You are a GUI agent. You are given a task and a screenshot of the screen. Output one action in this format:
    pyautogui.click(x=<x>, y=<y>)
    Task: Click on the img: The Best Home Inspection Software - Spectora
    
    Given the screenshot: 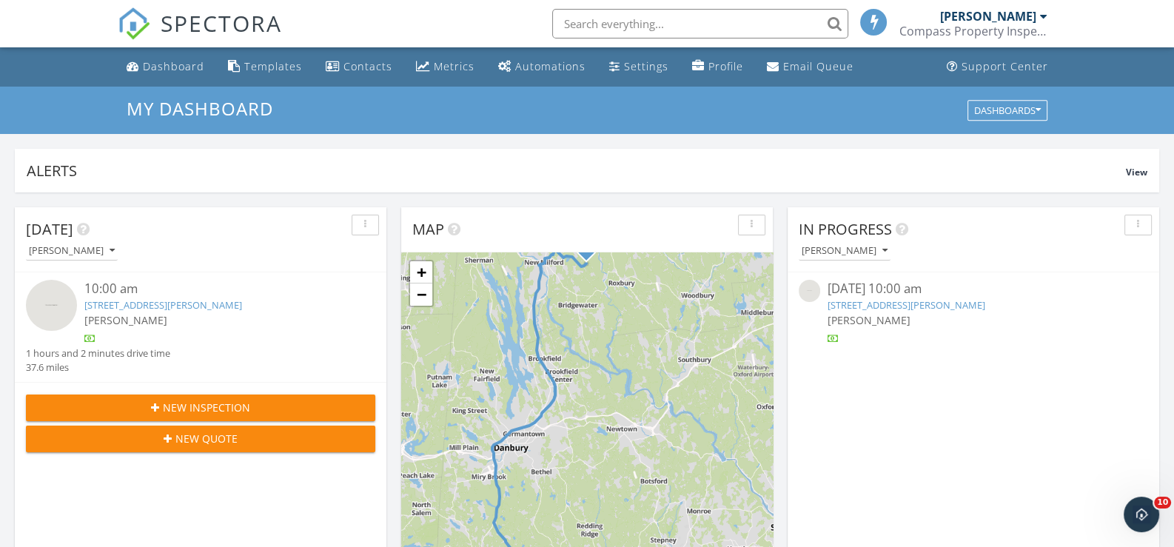 What is the action you would take?
    pyautogui.click(x=134, y=24)
    